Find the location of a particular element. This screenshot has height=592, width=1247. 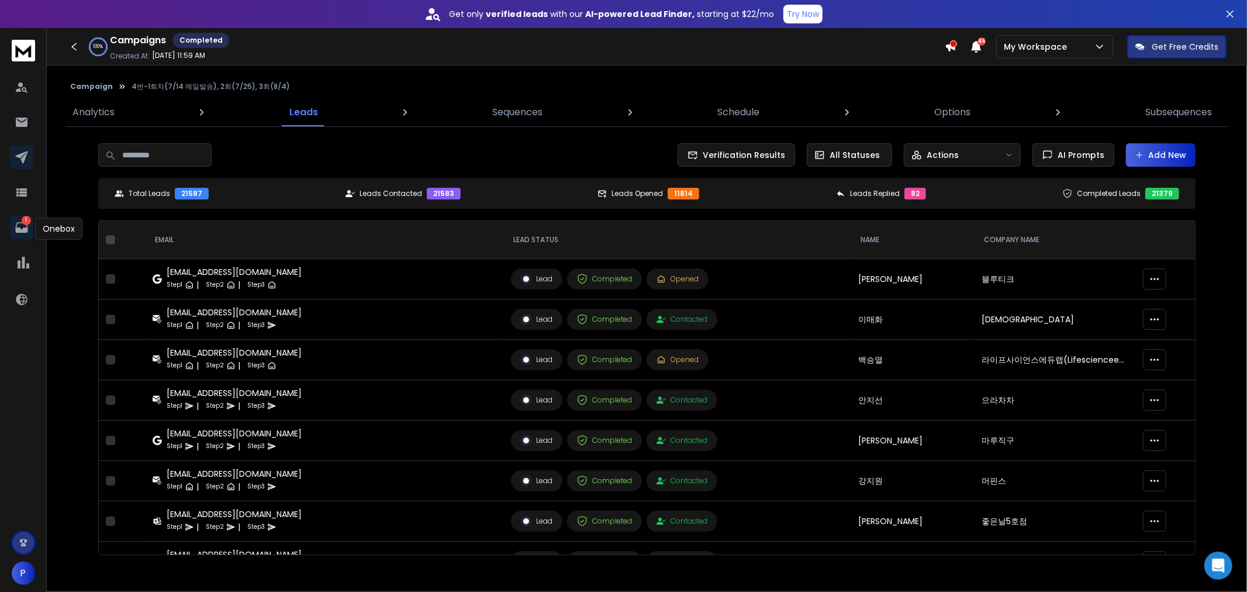

p: Created At: is located at coordinates (130, 56).